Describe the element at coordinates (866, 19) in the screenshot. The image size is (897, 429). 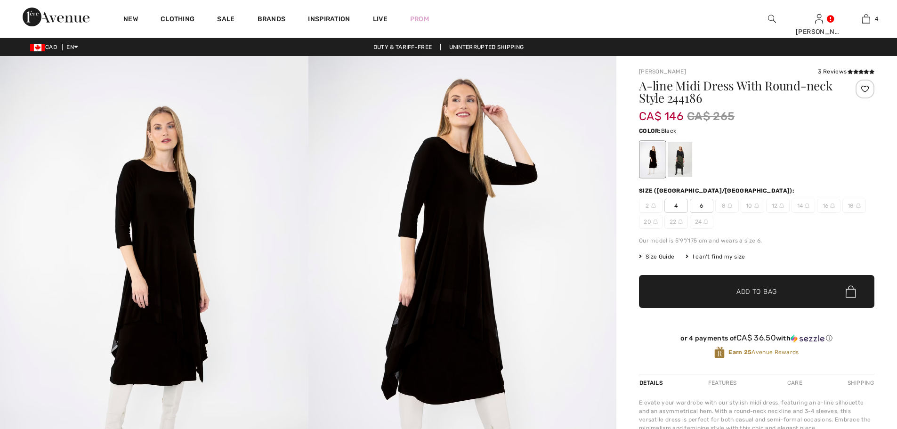
I see `img: My Bag` at that location.